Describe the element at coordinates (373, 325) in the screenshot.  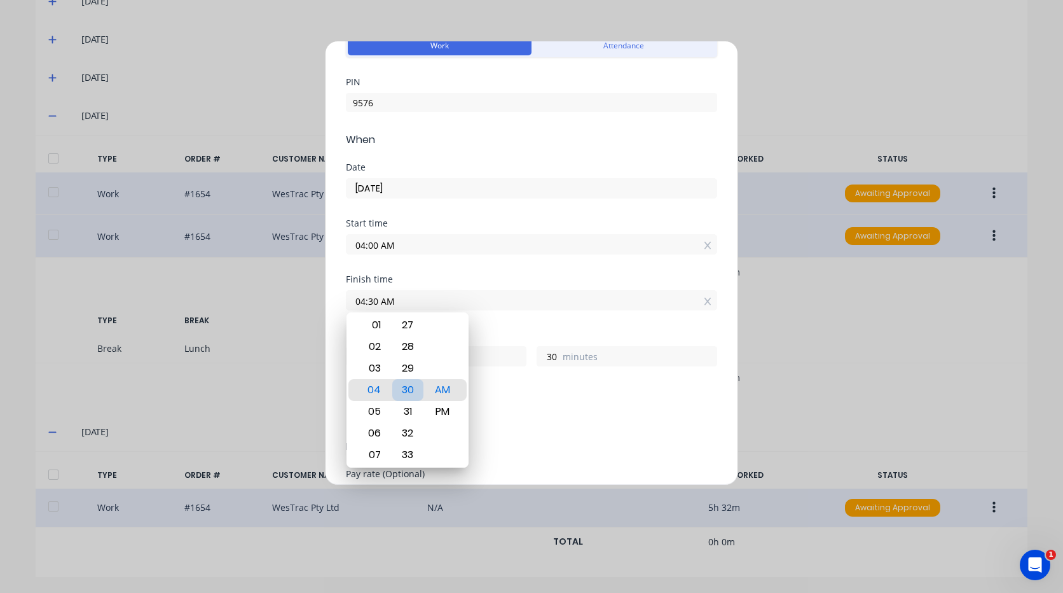
I see `div: 01` at that location.